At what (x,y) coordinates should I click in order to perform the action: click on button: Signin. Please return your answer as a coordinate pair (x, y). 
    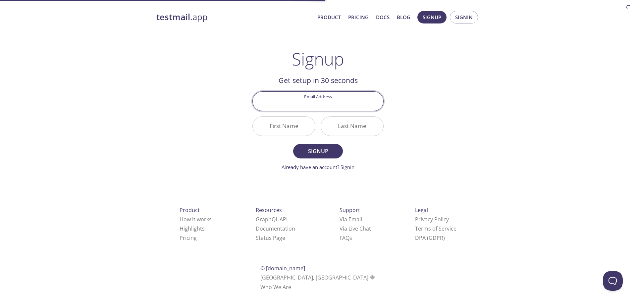
    Looking at the image, I should click on (464, 17).